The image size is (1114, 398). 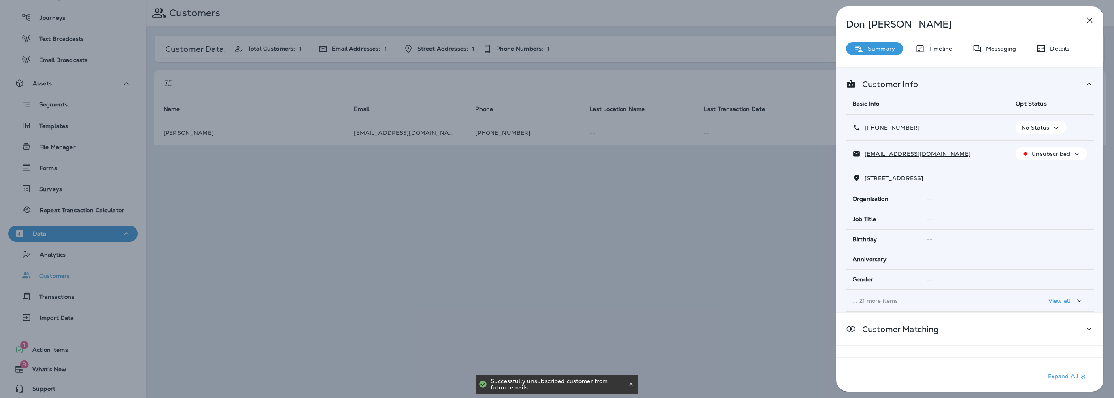 I want to click on p: Customer Matching, so click(x=897, y=329).